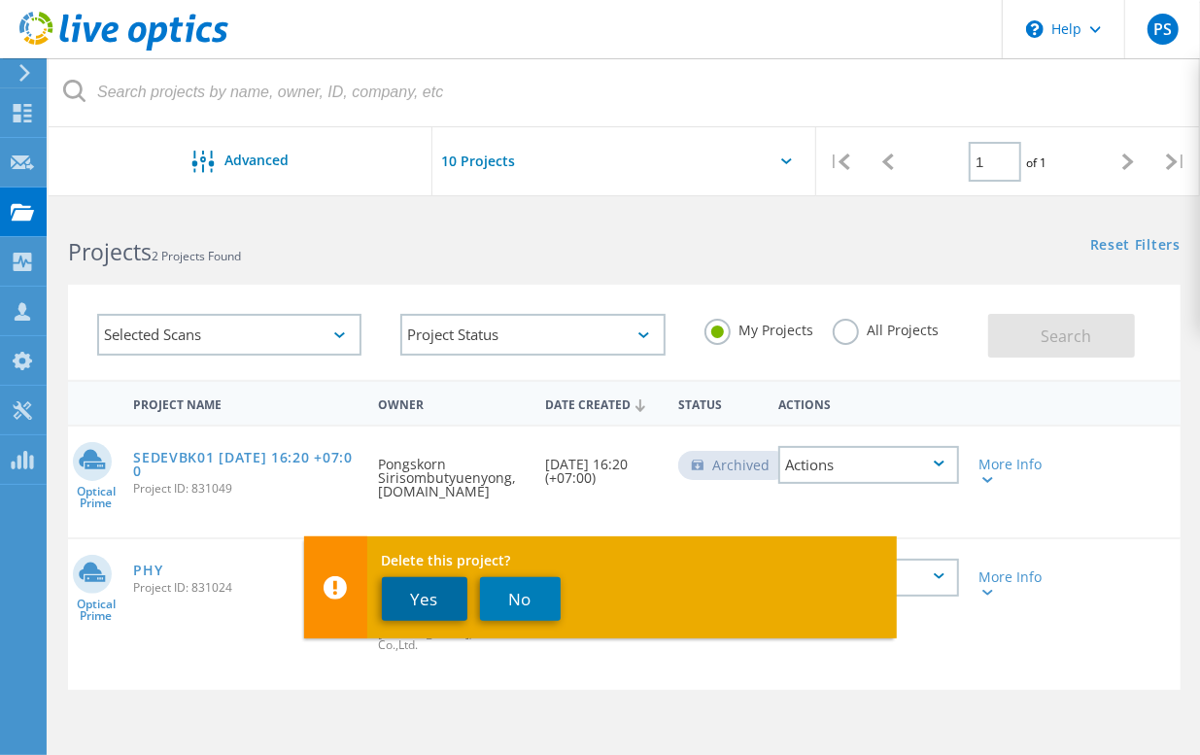 This screenshot has width=1200, height=755. Describe the element at coordinates (1061, 335) in the screenshot. I see `button: Search` at that location.